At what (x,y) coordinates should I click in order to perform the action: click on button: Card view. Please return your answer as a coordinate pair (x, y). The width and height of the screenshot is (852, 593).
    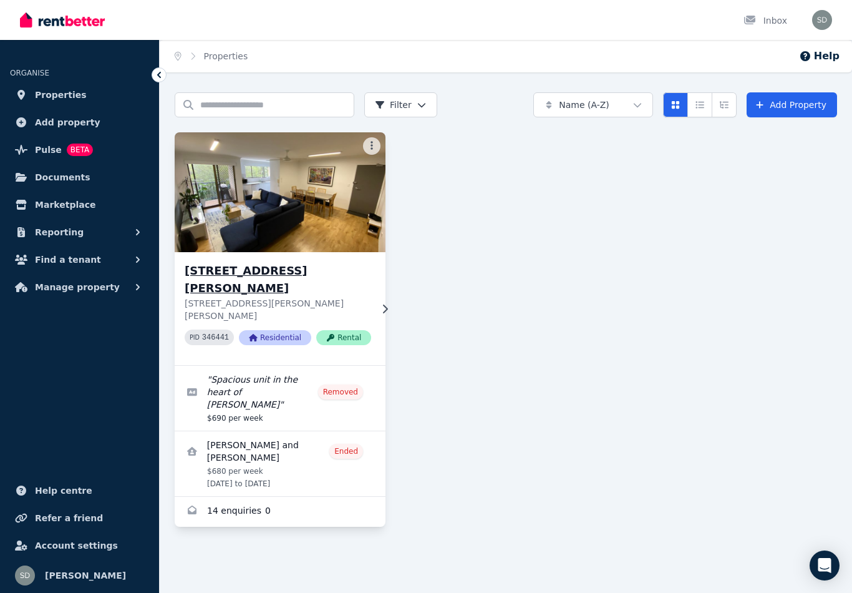
    Looking at the image, I should click on (676, 105).